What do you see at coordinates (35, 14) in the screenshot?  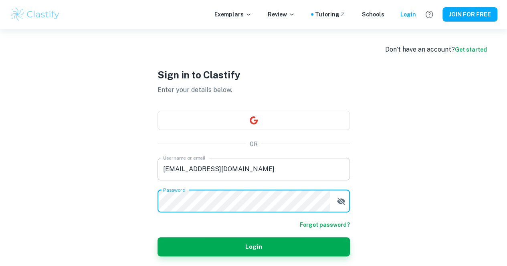 I see `a: Clastify logo` at bounding box center [35, 14].